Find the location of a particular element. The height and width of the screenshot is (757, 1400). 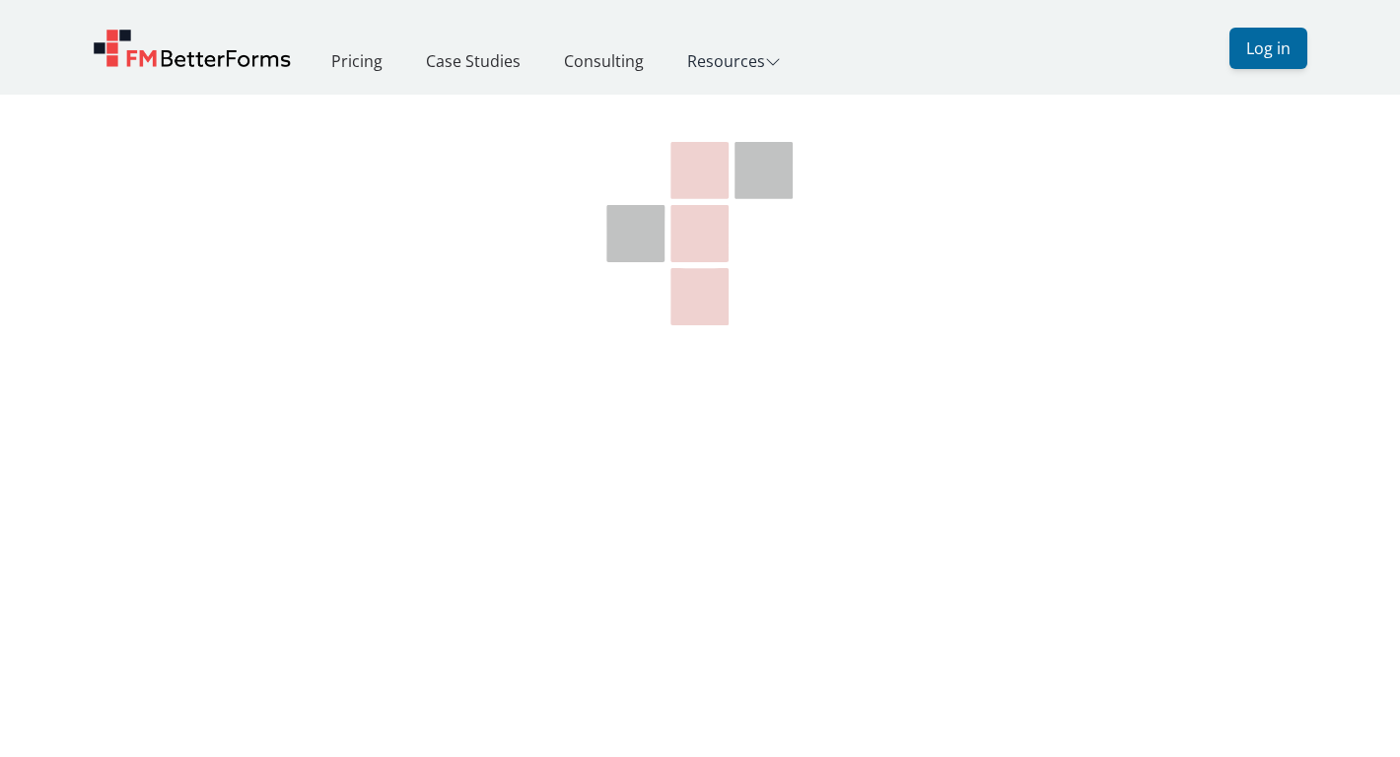

button: Resources is located at coordinates (737, 61).